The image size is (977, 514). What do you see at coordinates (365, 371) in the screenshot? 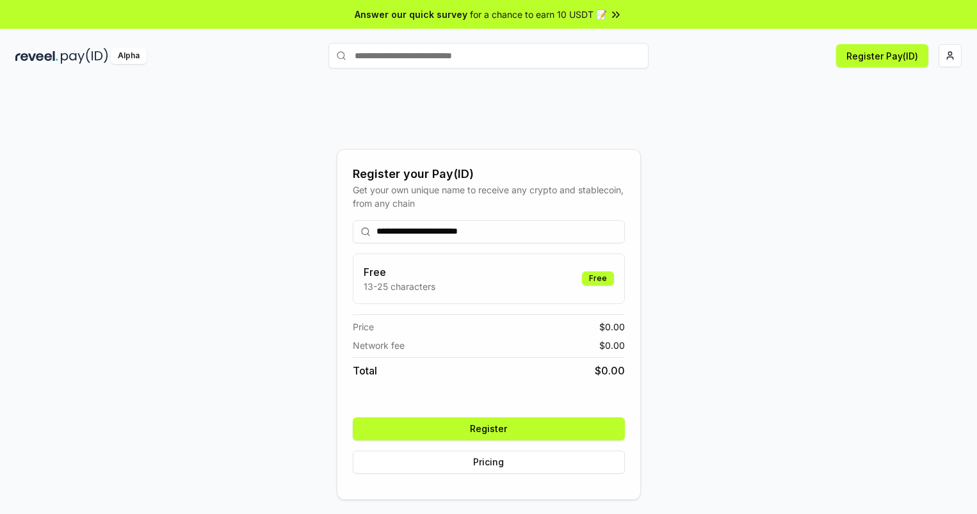
I see `span: Total` at bounding box center [365, 371].